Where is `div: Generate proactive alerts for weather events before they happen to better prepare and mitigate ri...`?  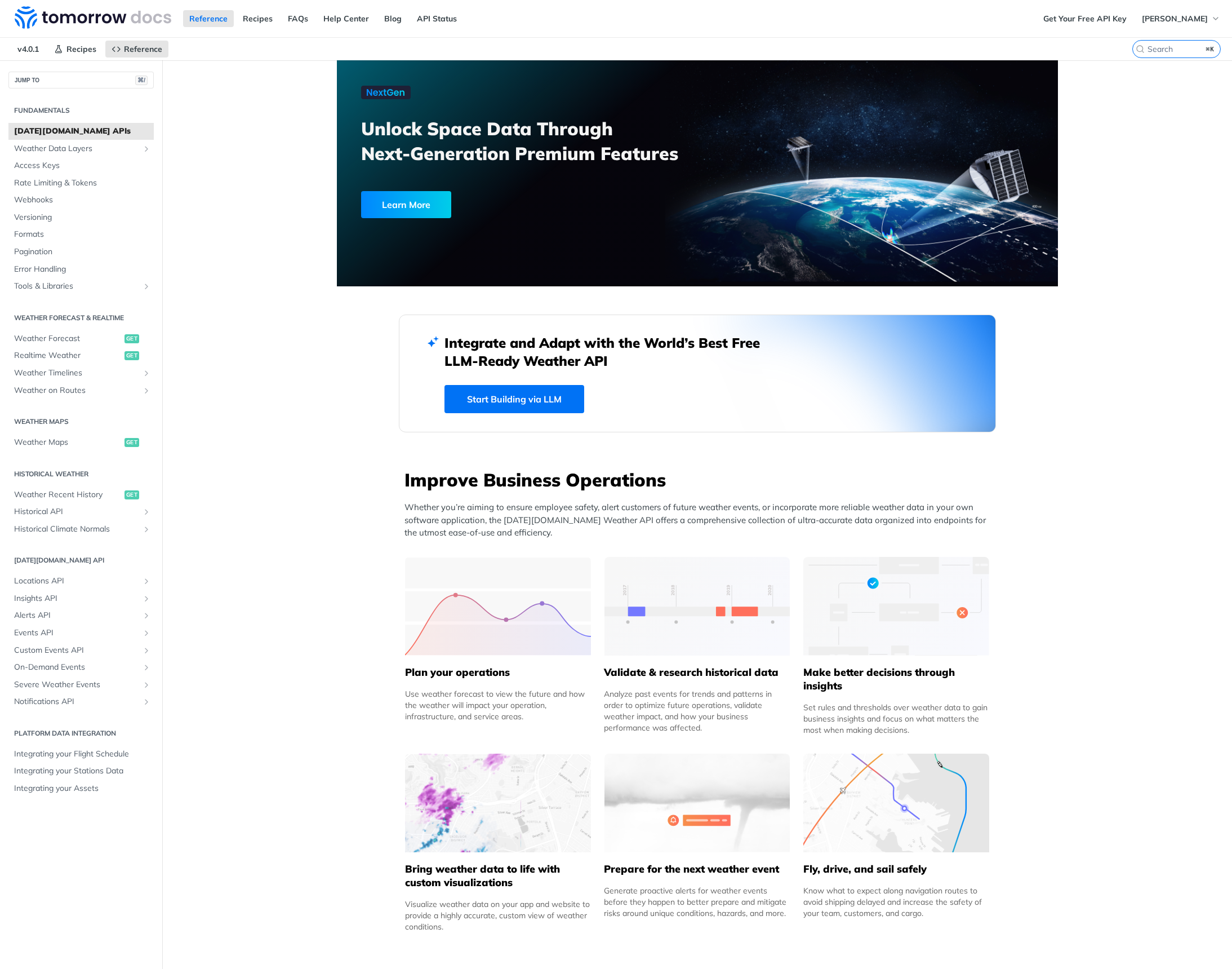 div: Generate proactive alerts for weather events before they happen to better prepare and mitigate ri... is located at coordinates (697, 902).